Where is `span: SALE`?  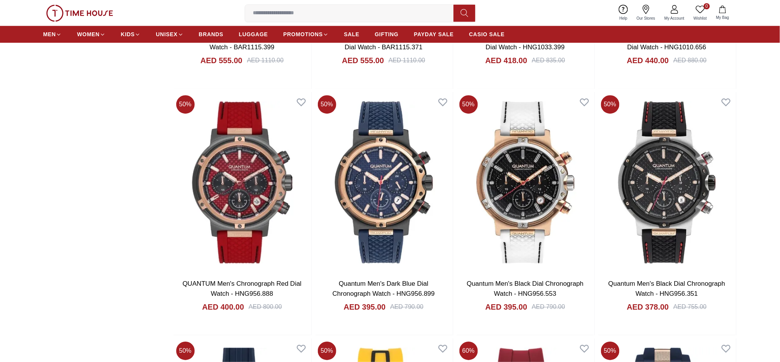
span: SALE is located at coordinates (352, 34).